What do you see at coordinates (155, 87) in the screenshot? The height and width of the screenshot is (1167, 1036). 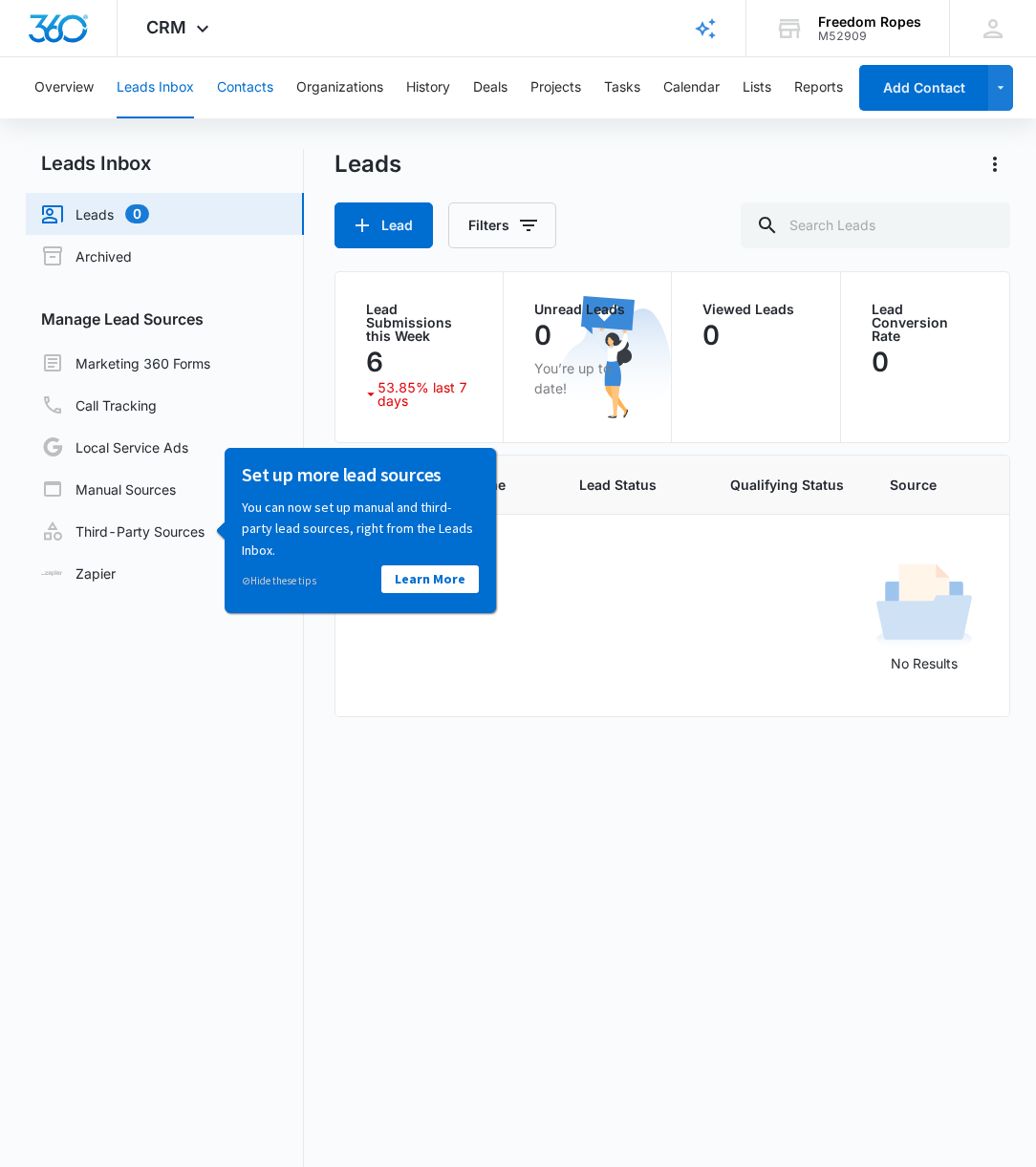 I see `button: Leads Inbox` at bounding box center [155, 87].